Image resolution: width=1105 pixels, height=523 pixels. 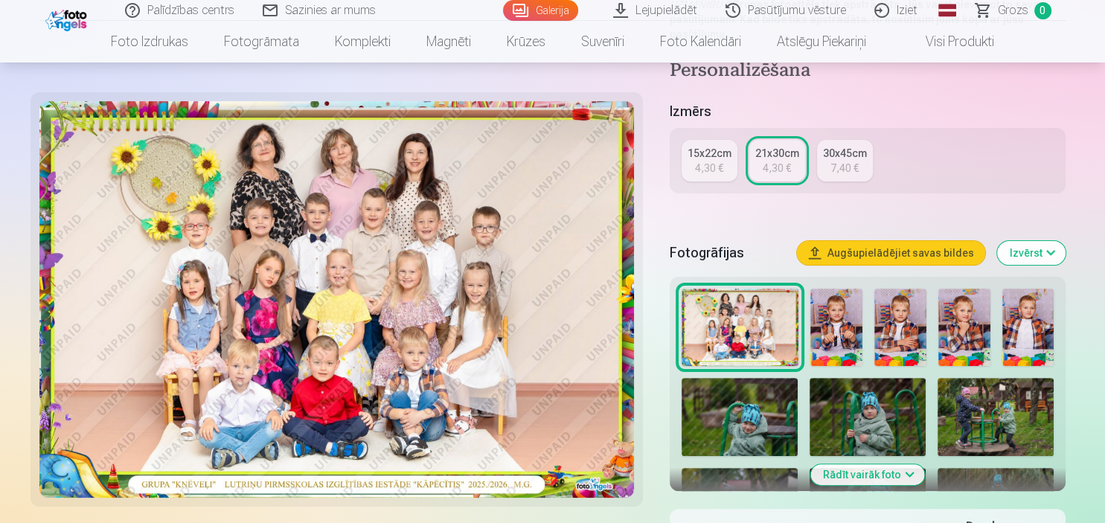 What do you see at coordinates (603, 42) in the screenshot?
I see `a: Suvenīri` at bounding box center [603, 42].